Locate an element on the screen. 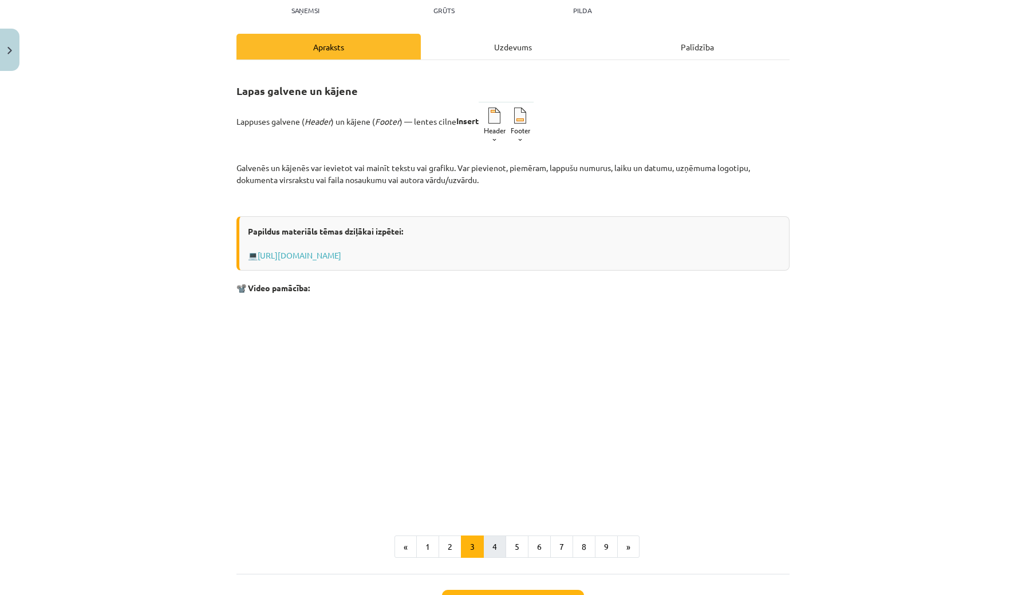  div: Apraksts is located at coordinates (328, 46).